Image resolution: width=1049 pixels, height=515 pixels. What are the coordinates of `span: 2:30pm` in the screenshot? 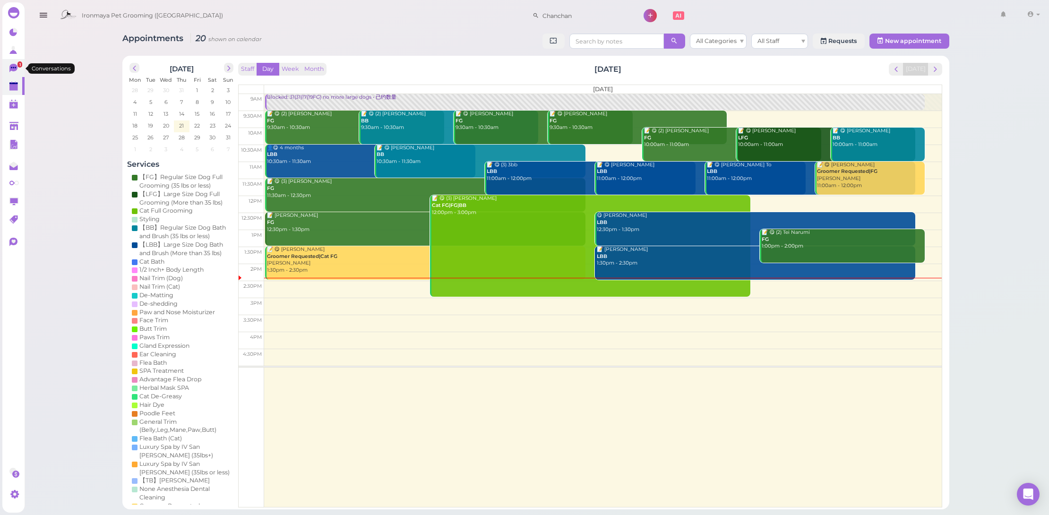 It's located at (252, 286).